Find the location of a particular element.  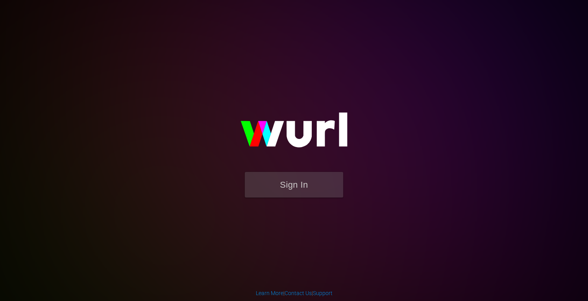

a: Support is located at coordinates (323, 293).